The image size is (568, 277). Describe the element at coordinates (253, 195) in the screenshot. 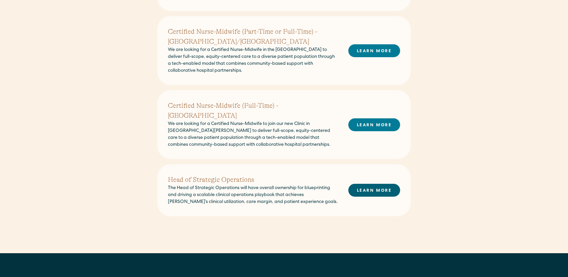

I see `p: The Head of Strategic Operations will have overall ownership for blueprinting and driving a scala...` at that location.